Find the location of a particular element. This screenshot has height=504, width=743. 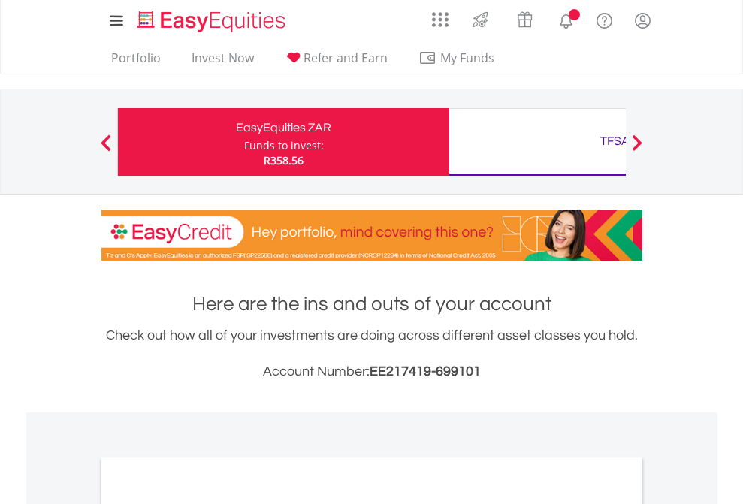

a: FAQ's and Support is located at coordinates (604, 19).